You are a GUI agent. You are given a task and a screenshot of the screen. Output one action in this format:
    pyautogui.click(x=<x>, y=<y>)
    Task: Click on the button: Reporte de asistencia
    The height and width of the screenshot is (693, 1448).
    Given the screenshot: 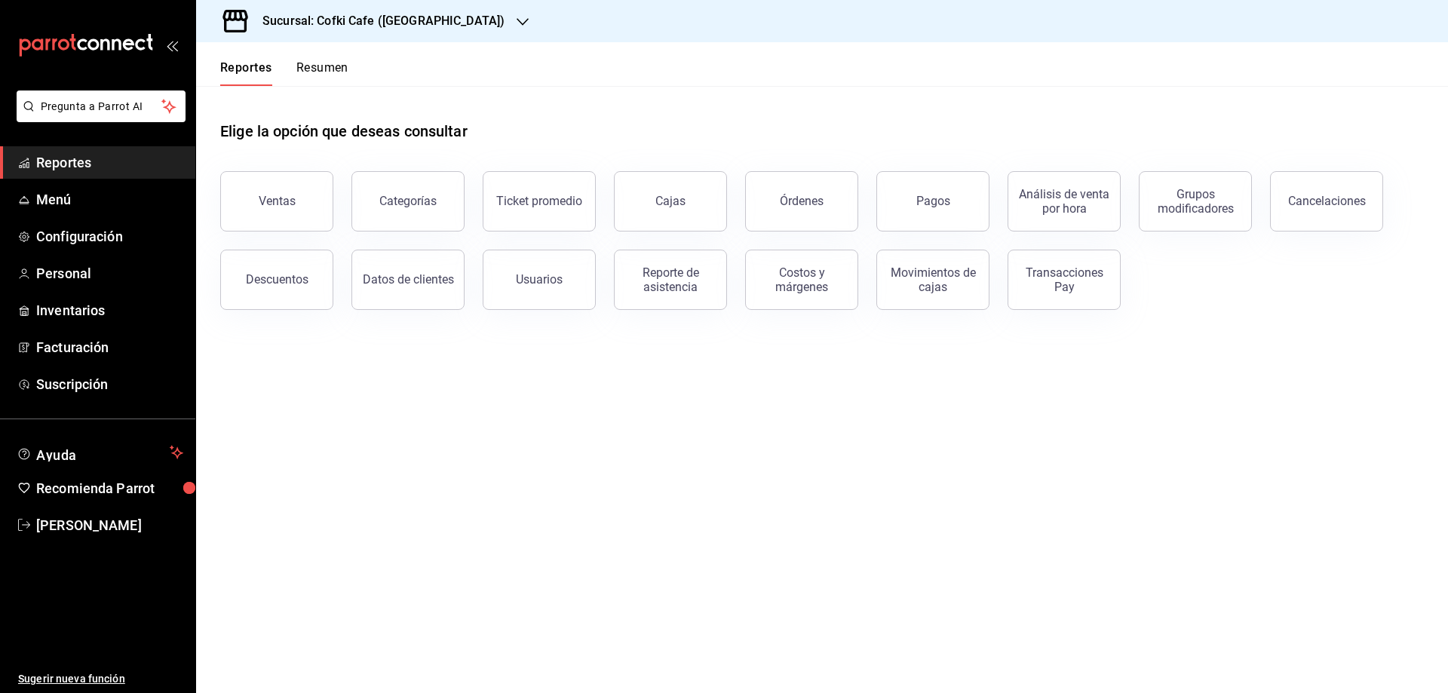 What is the action you would take?
    pyautogui.click(x=671, y=280)
    